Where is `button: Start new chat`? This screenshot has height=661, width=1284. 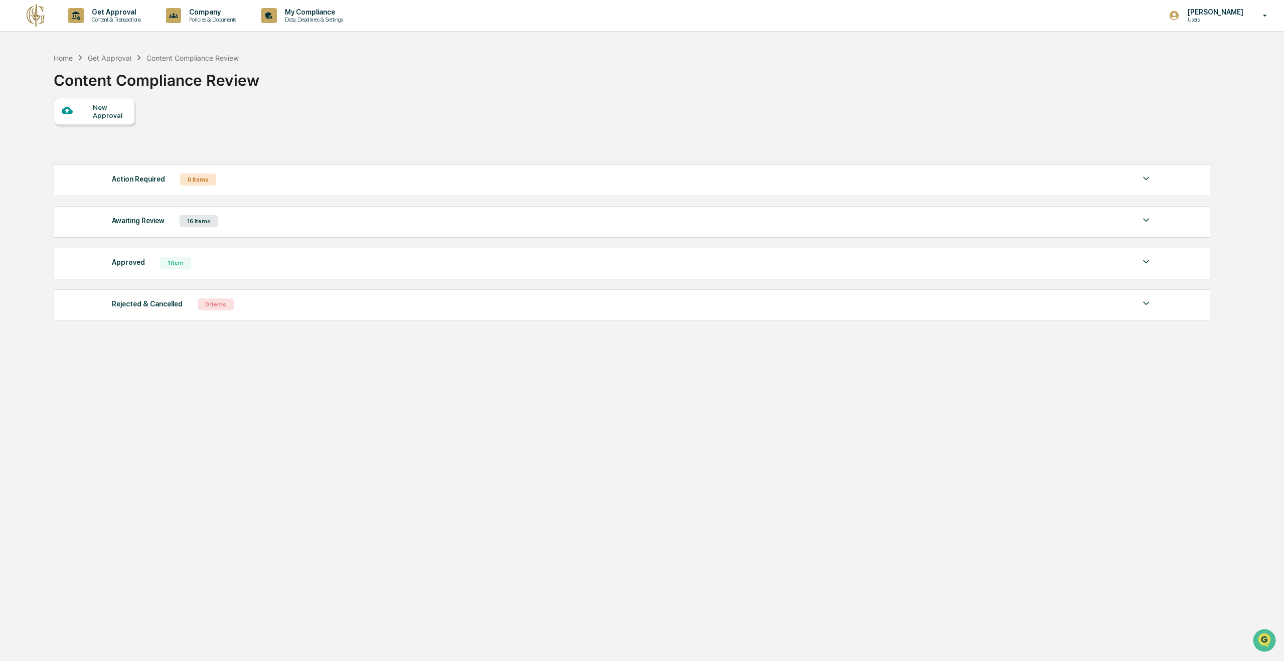
button: Start new chat is located at coordinates (177, 86).